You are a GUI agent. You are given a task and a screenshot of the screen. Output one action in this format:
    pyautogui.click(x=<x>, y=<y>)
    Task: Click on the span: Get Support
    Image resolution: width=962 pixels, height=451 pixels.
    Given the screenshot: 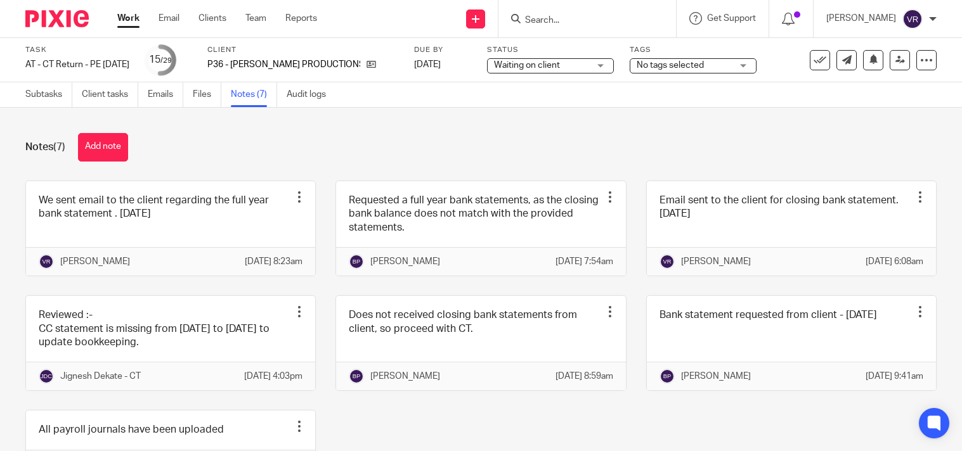 What is the action you would take?
    pyautogui.click(x=731, y=18)
    